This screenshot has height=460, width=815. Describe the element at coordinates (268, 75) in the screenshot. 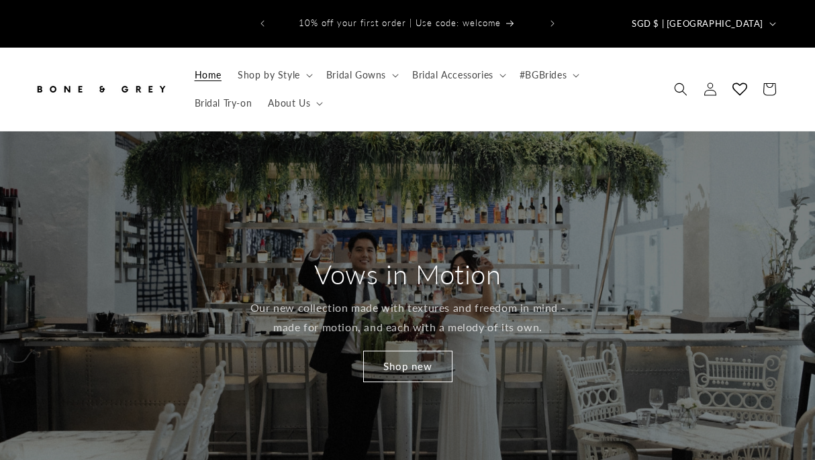

I see `span: Shop by Style` at that location.